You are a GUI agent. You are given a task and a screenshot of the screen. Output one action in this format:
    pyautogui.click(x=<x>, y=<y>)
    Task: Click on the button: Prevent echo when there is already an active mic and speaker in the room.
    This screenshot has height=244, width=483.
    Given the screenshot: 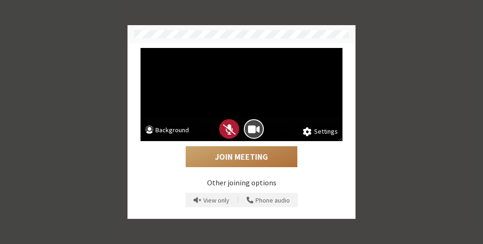 What is the action you would take?
    pyautogui.click(x=211, y=200)
    